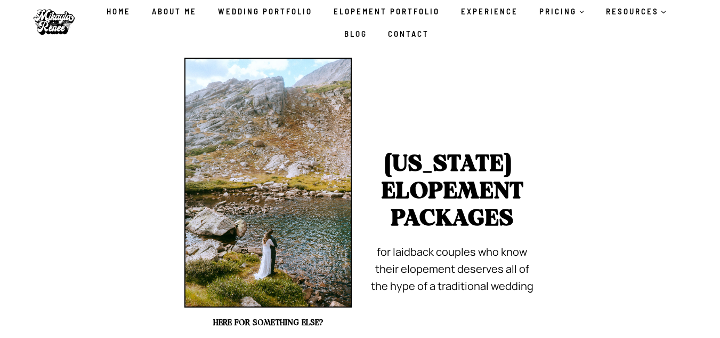  Describe the element at coordinates (409, 34) in the screenshot. I see `a: Contact` at that location.